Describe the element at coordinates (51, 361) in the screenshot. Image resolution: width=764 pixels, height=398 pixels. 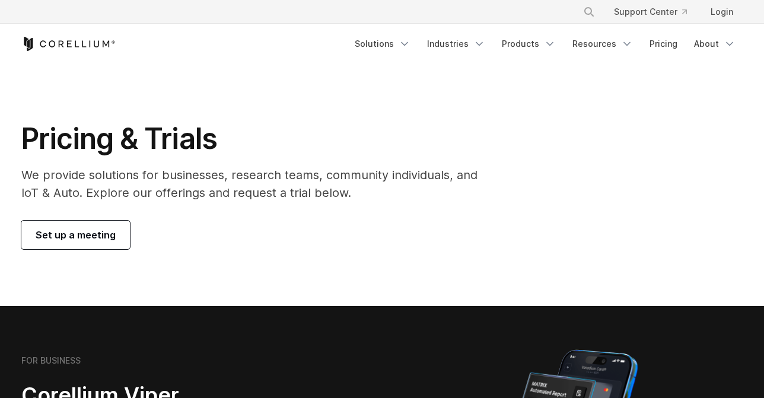
I see `h6: FOR BUSINESS` at that location.